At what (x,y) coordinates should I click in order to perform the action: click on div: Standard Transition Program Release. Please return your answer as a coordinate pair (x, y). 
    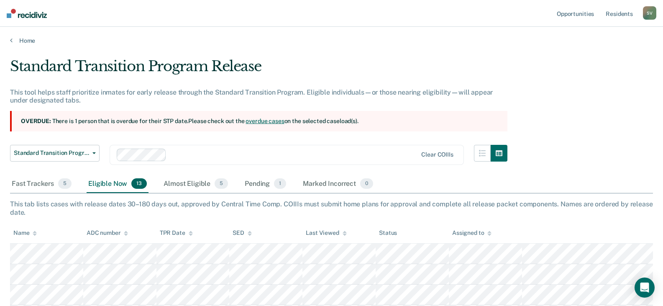
    Looking at the image, I should click on (259, 69).